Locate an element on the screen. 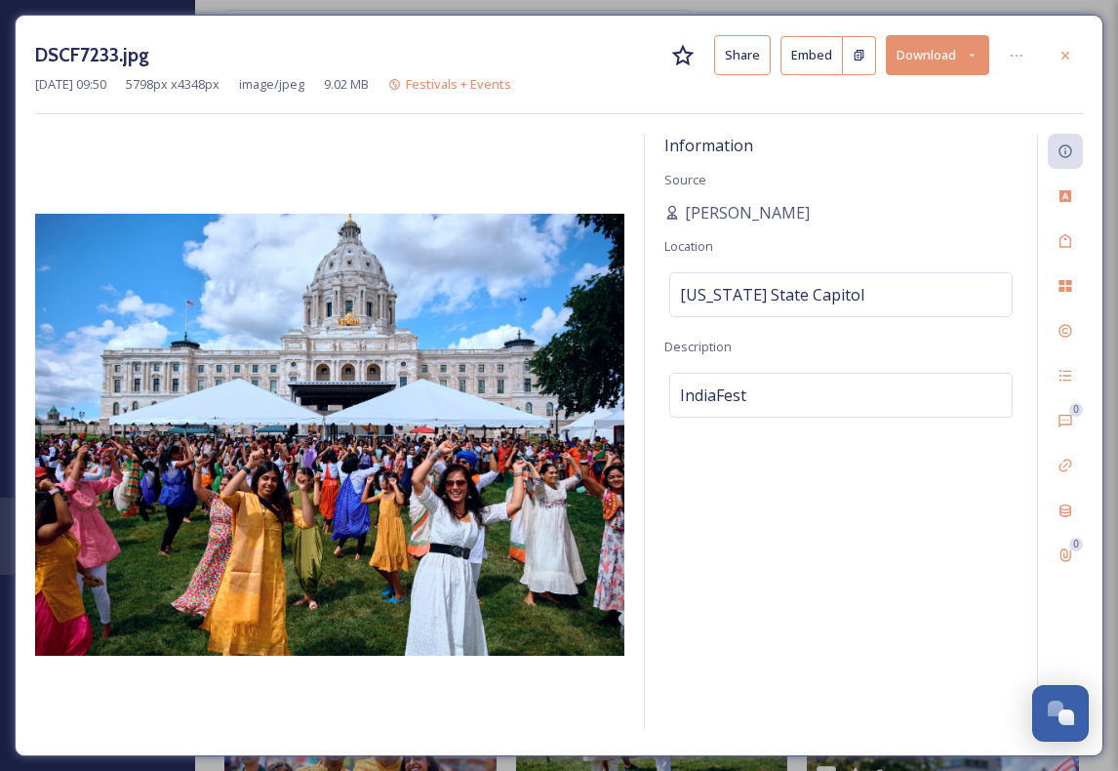  button: Download is located at coordinates (937, 55).